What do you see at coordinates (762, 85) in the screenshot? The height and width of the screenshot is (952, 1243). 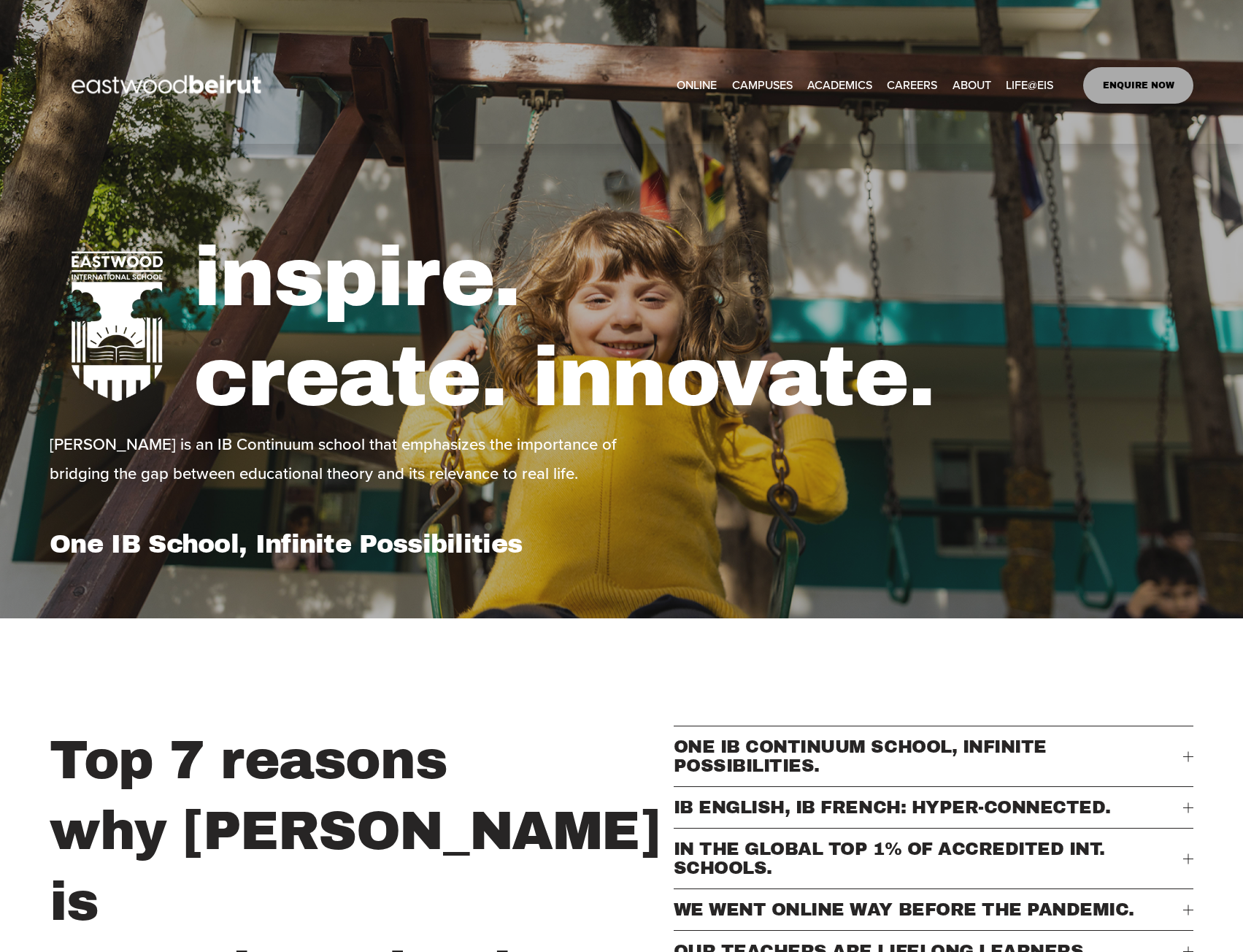 I see `span: CAMPUSES` at bounding box center [762, 85].